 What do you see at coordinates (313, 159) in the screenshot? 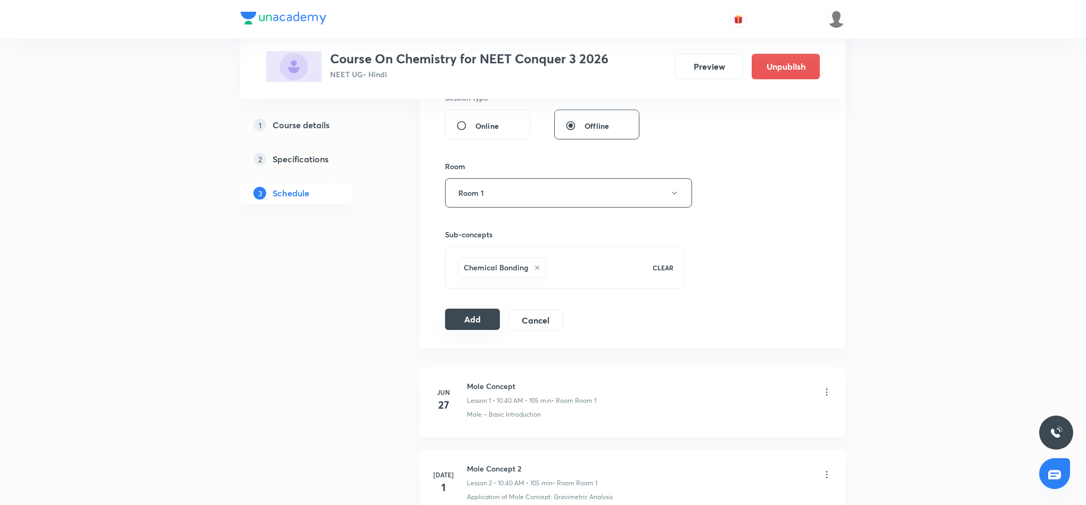
I see `a: 2Specifications` at bounding box center [313, 159].